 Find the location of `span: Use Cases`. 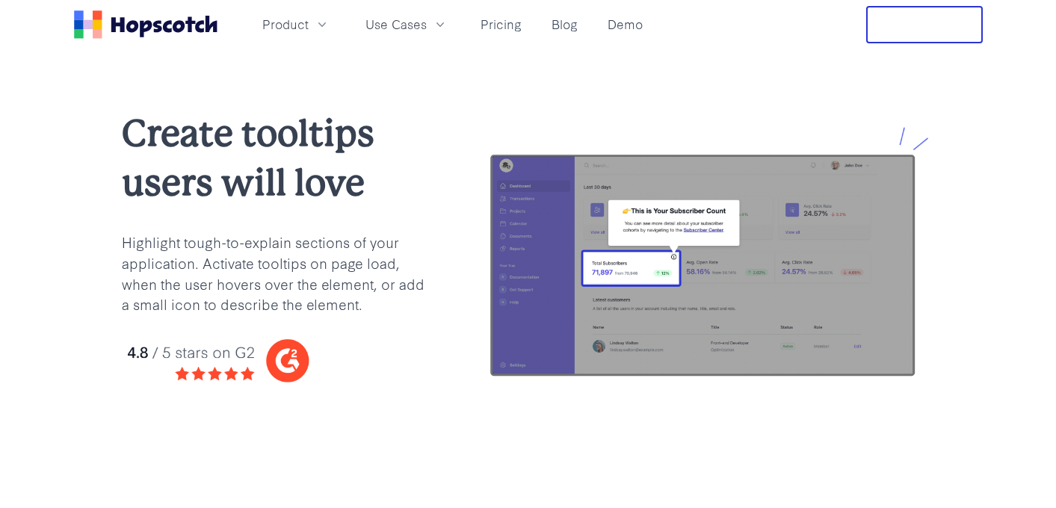

span: Use Cases is located at coordinates (396, 24).